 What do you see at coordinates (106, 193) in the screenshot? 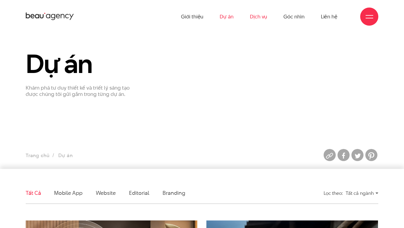
I see `a: Website` at bounding box center [106, 193].